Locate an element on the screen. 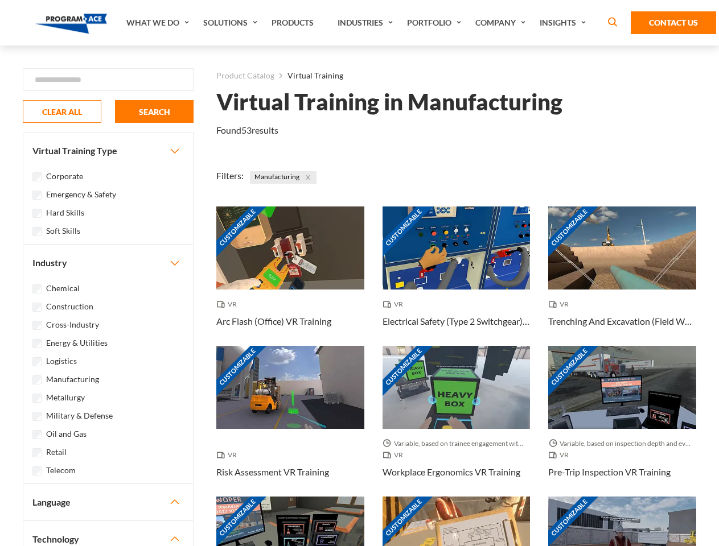  em: 53 is located at coordinates (246, 130).